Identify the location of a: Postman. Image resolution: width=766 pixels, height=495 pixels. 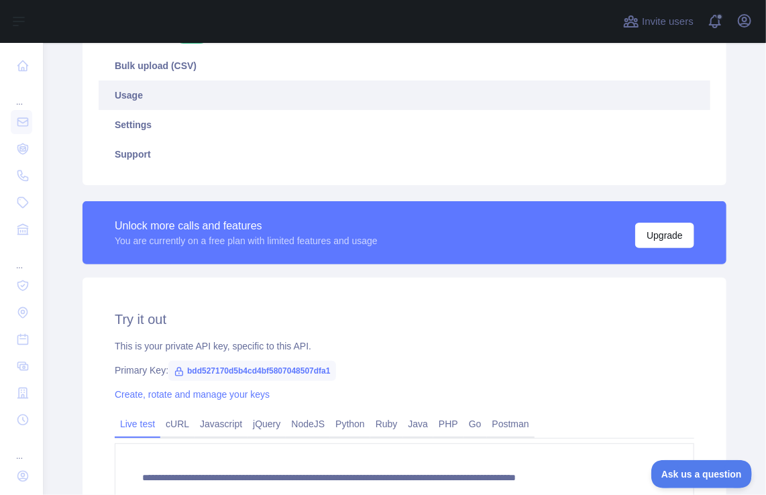
(510, 424).